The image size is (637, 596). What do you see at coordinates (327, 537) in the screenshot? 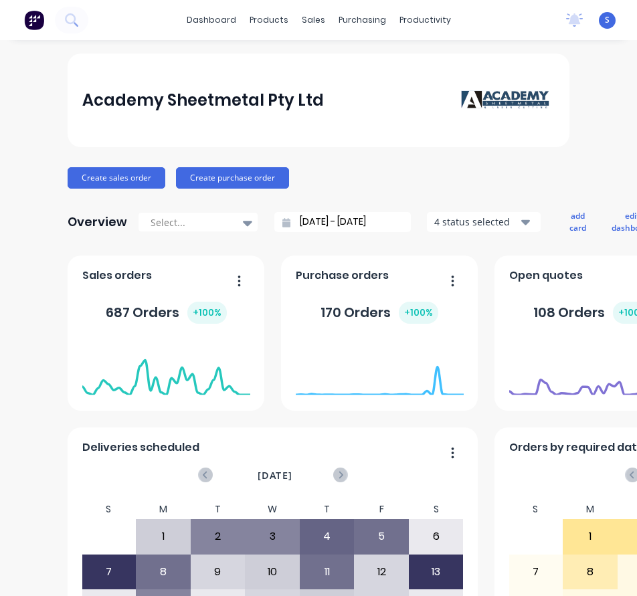
I see `div: 4` at bounding box center [327, 537].